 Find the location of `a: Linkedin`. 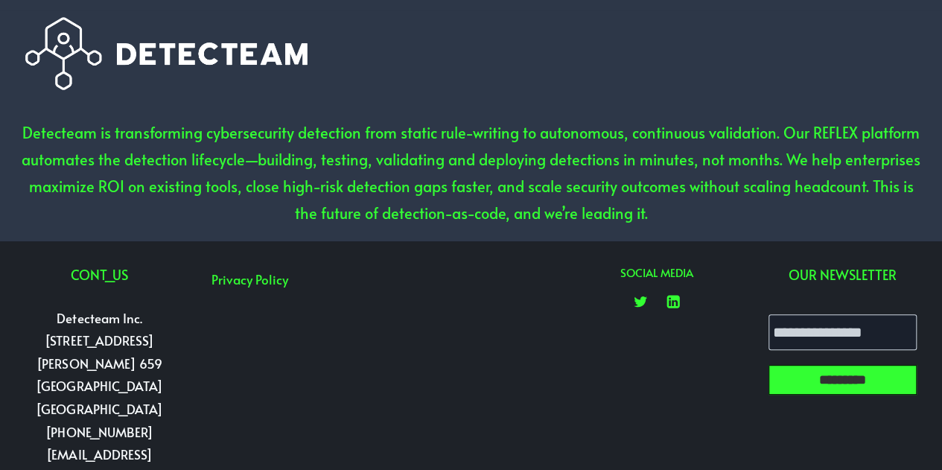

a: Linkedin is located at coordinates (673, 302).